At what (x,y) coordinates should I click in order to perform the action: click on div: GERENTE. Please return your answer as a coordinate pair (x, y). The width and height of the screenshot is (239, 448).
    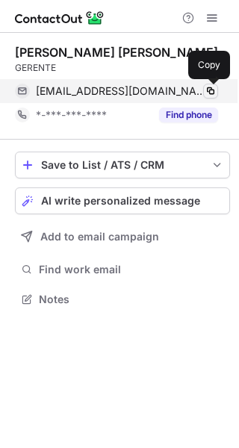
    Looking at the image, I should click on (123, 68).